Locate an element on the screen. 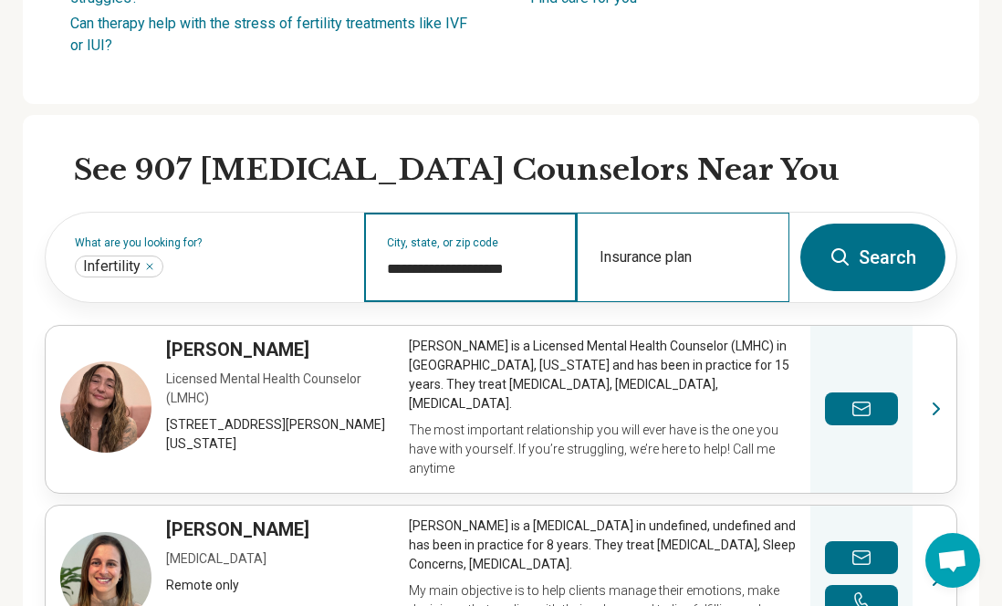 This screenshot has width=1002, height=606. span: Infertility is located at coordinates (111, 266).